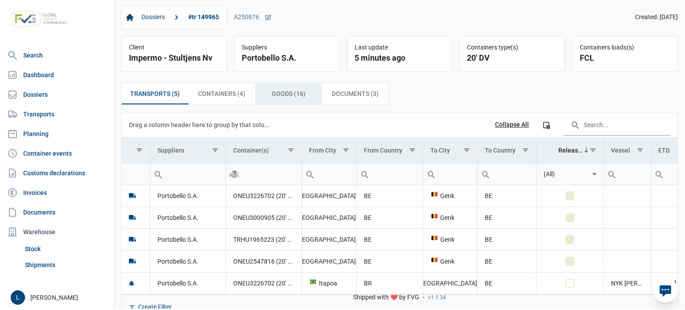 The image size is (685, 310). What do you see at coordinates (512, 125) in the screenshot?
I see `div: Collapse All` at bounding box center [512, 125].